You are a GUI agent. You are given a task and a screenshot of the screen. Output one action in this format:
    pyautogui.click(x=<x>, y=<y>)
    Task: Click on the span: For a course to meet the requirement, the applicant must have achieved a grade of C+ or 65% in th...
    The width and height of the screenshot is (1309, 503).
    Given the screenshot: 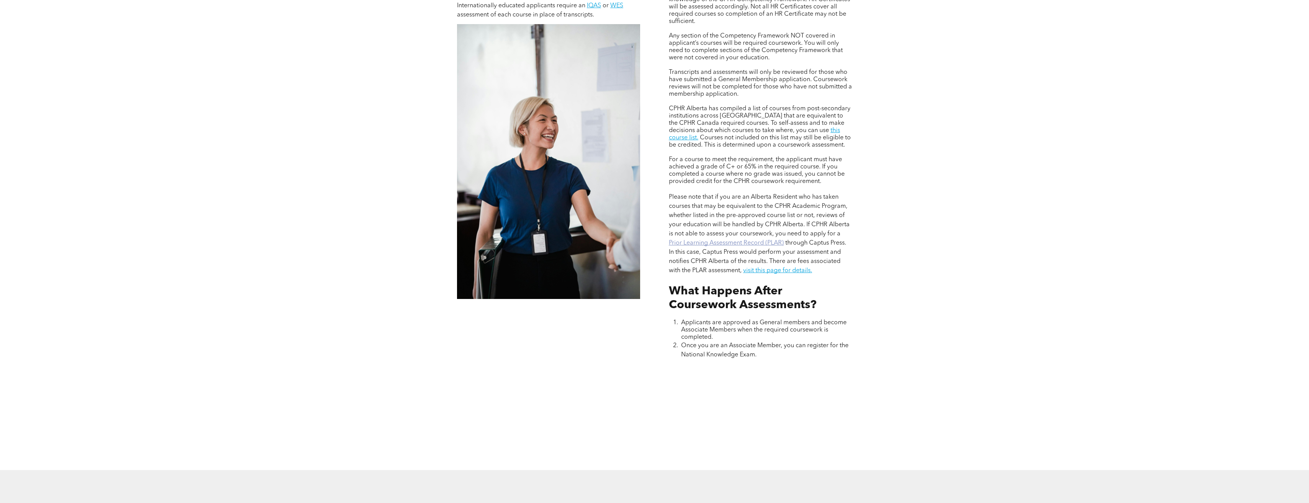 What is the action you would take?
    pyautogui.click(x=757, y=170)
    